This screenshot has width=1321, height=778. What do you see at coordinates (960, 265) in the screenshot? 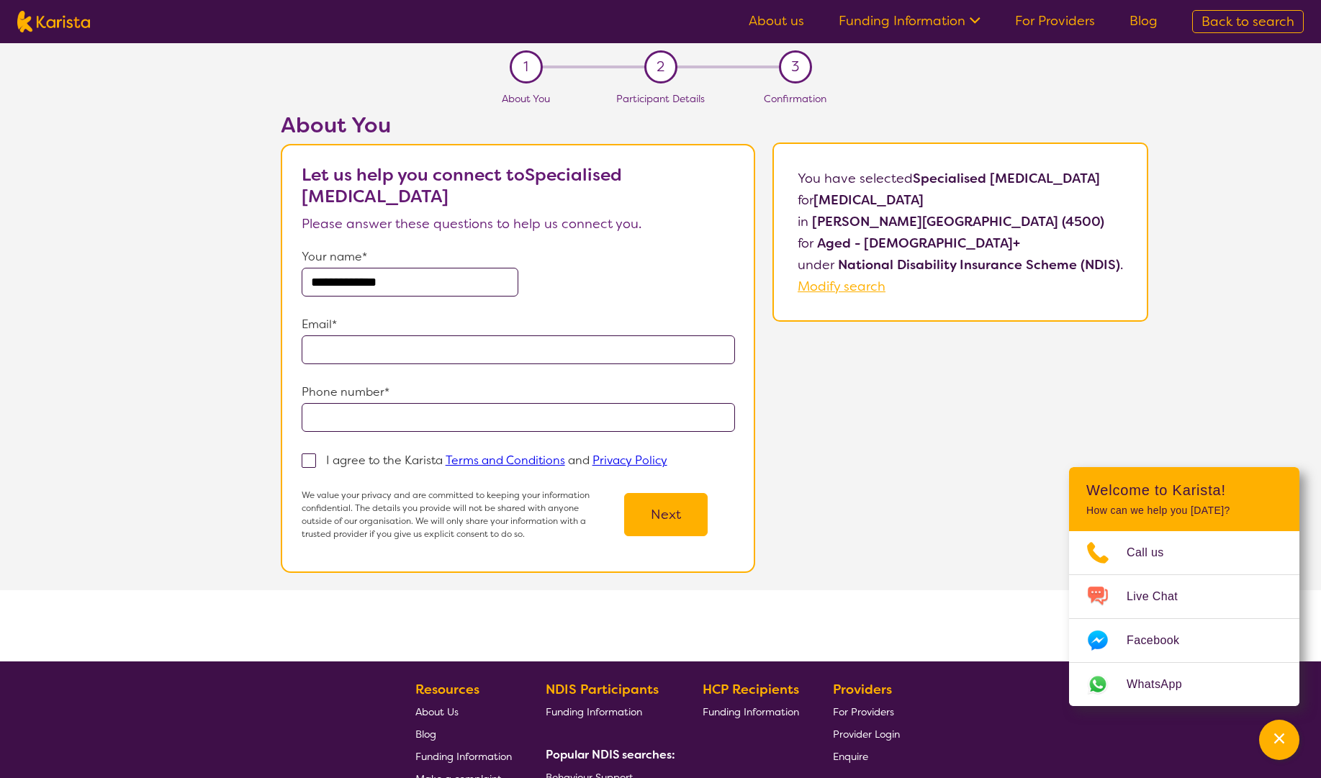
I see `p: under .` at bounding box center [960, 265].